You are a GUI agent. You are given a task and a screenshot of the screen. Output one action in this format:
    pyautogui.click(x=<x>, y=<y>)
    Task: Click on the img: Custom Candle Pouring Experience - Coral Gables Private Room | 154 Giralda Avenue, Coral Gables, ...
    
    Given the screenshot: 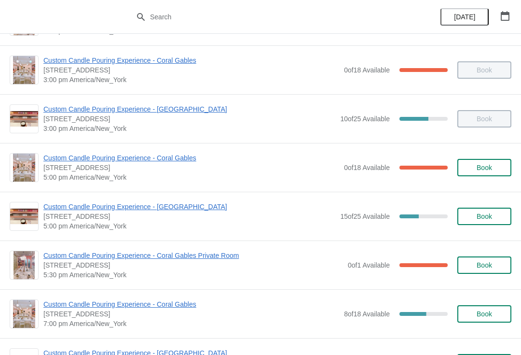 What is the action you would take?
    pyautogui.click(x=24, y=265)
    